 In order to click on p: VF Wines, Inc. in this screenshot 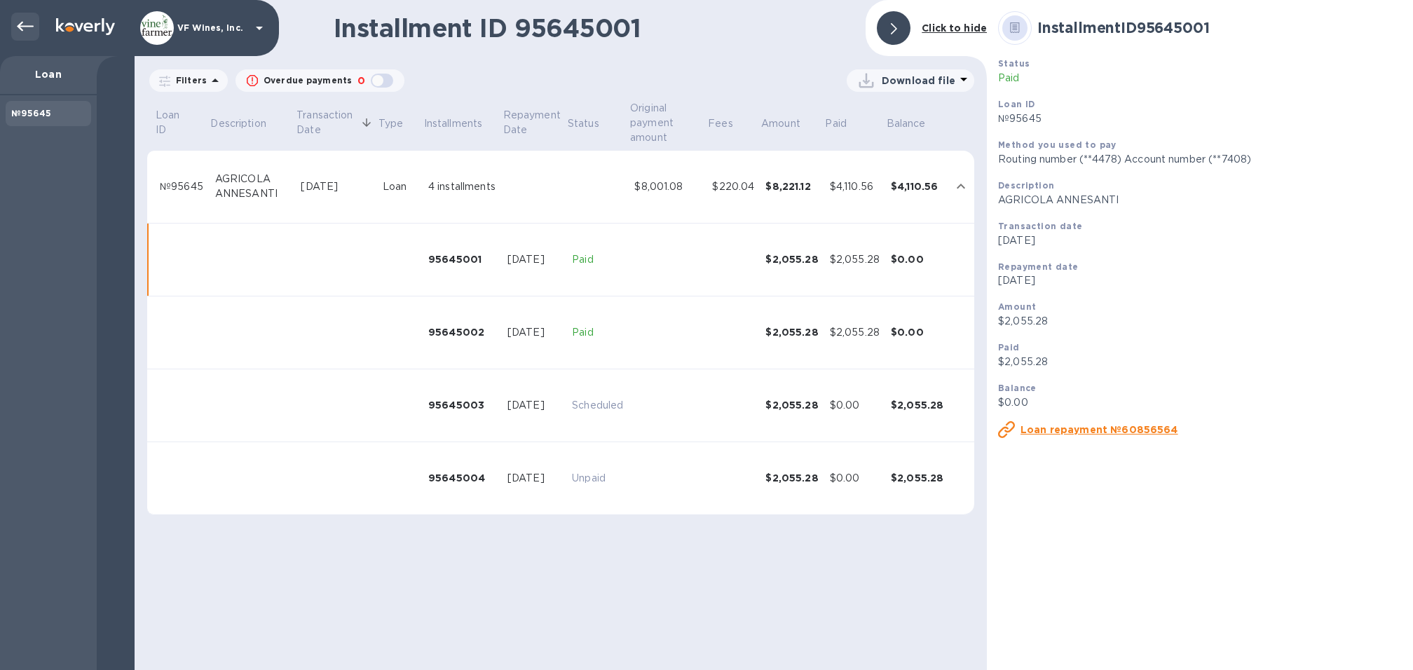, I will do `click(212, 28)`.